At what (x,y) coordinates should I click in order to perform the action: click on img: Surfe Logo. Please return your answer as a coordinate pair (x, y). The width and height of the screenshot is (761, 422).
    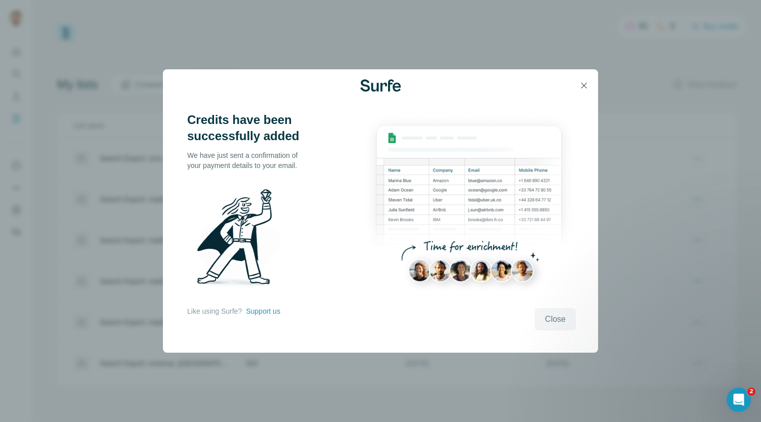
    Looking at the image, I should click on (380, 86).